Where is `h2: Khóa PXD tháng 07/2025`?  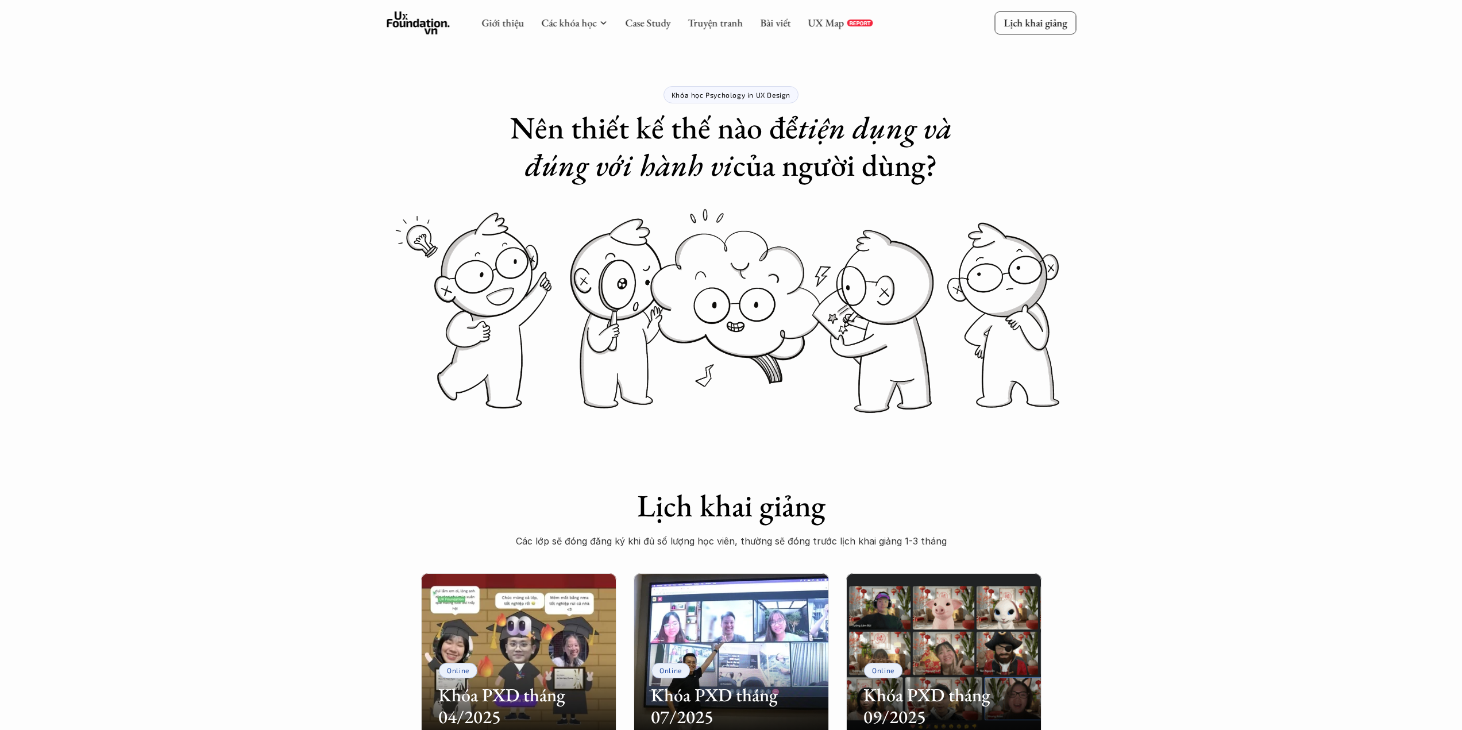
h2: Khóa PXD tháng 07/2025 is located at coordinates (731, 706).